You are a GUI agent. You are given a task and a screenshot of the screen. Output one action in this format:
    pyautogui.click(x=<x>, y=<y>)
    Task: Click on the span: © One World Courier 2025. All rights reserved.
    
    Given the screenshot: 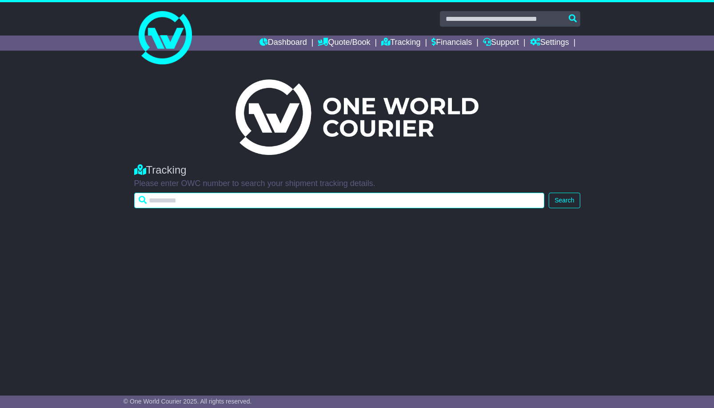 What is the action you would take?
    pyautogui.click(x=187, y=401)
    